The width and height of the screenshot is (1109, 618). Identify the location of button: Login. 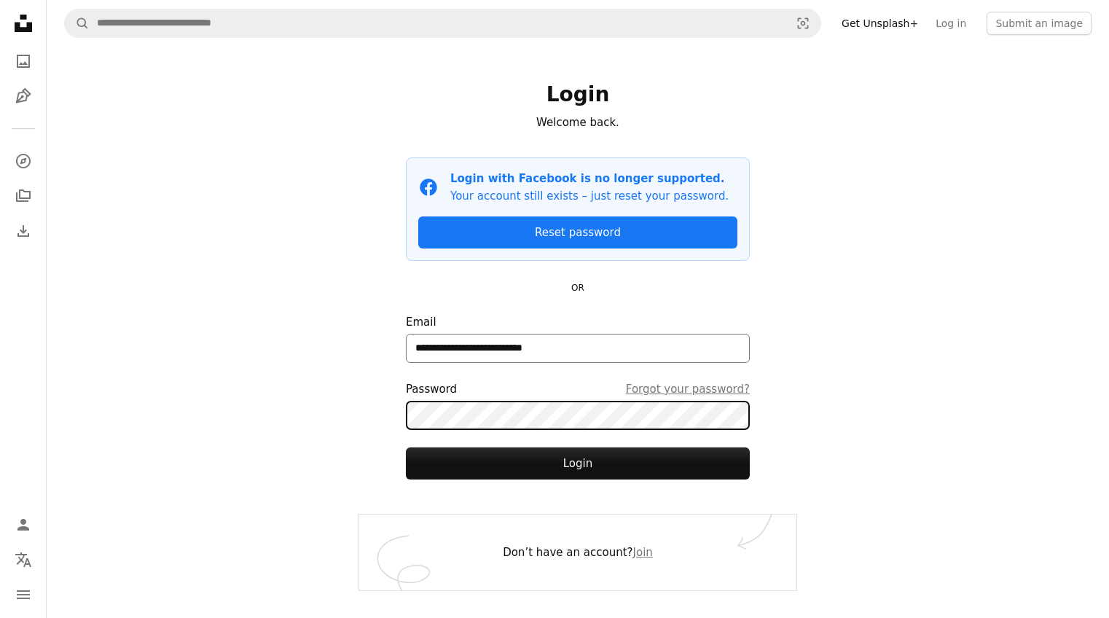
(578, 463).